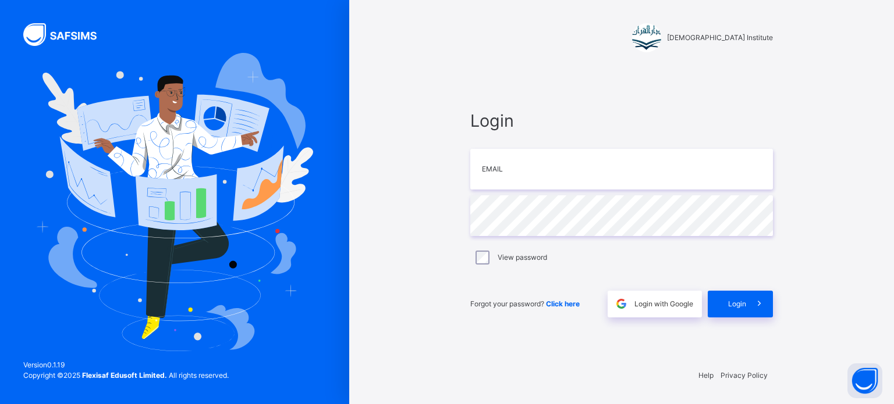 Image resolution: width=894 pixels, height=404 pixels. Describe the element at coordinates (125, 375) in the screenshot. I see `strong: Flexisaf Edusoft Limited.` at that location.